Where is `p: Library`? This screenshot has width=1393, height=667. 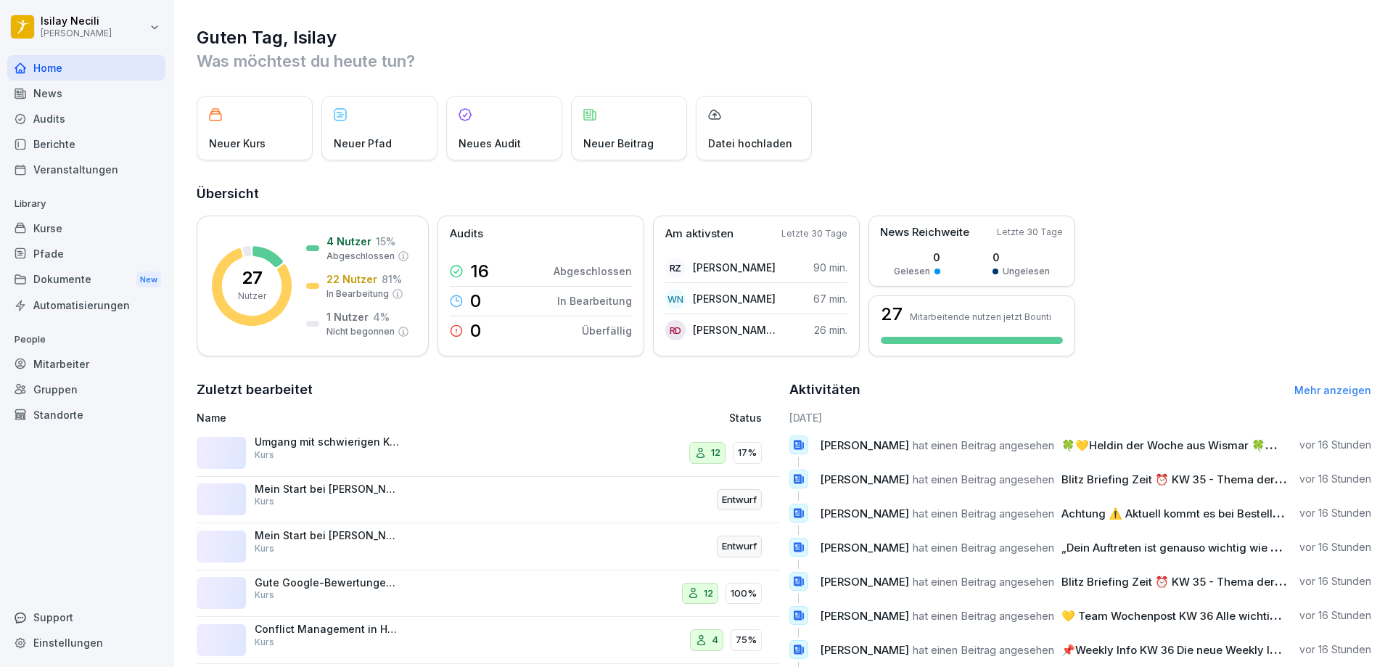 p: Library is located at coordinates (86, 204).